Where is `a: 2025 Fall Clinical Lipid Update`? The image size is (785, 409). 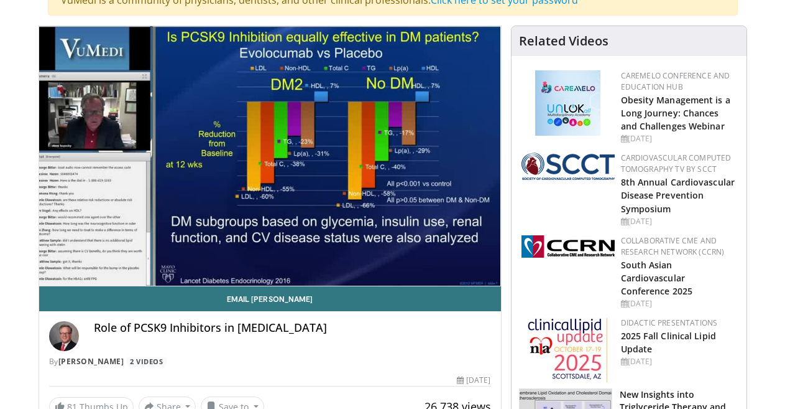
a: 2025 Fall Clinical Lipid Update is located at coordinates (669, 342).